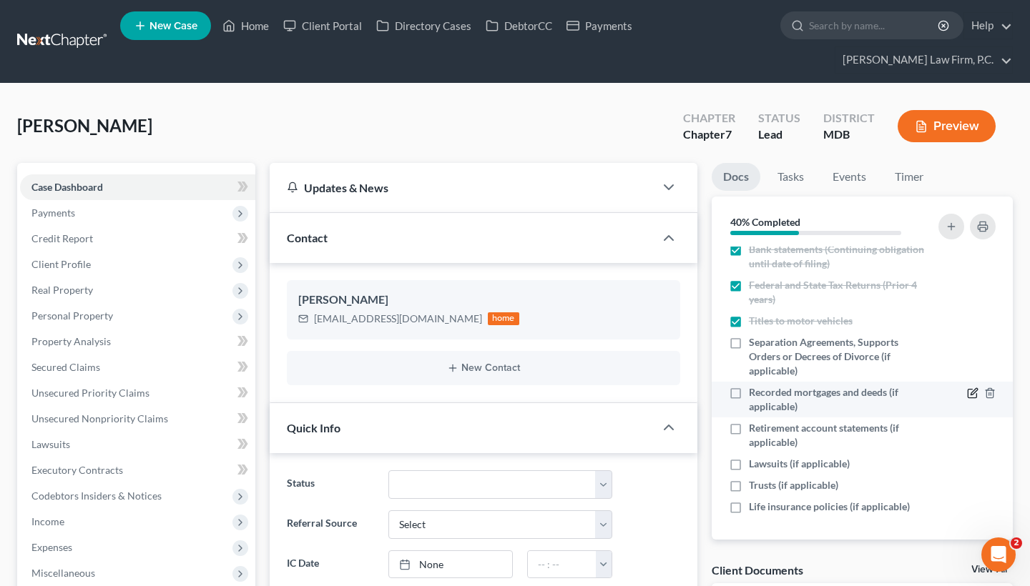  Describe the element at coordinates (63, 573) in the screenshot. I see `span: Miscellaneous` at that location.